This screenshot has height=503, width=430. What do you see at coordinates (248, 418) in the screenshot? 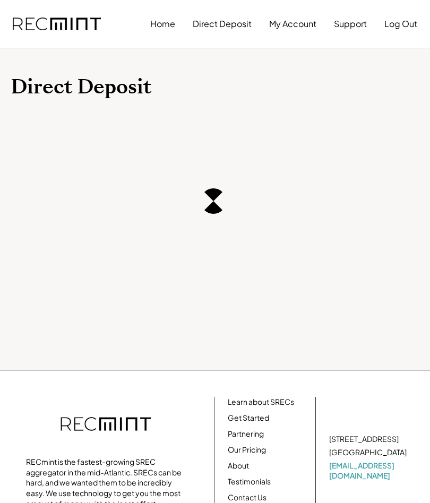
I see `a: Get Started` at bounding box center [248, 418].